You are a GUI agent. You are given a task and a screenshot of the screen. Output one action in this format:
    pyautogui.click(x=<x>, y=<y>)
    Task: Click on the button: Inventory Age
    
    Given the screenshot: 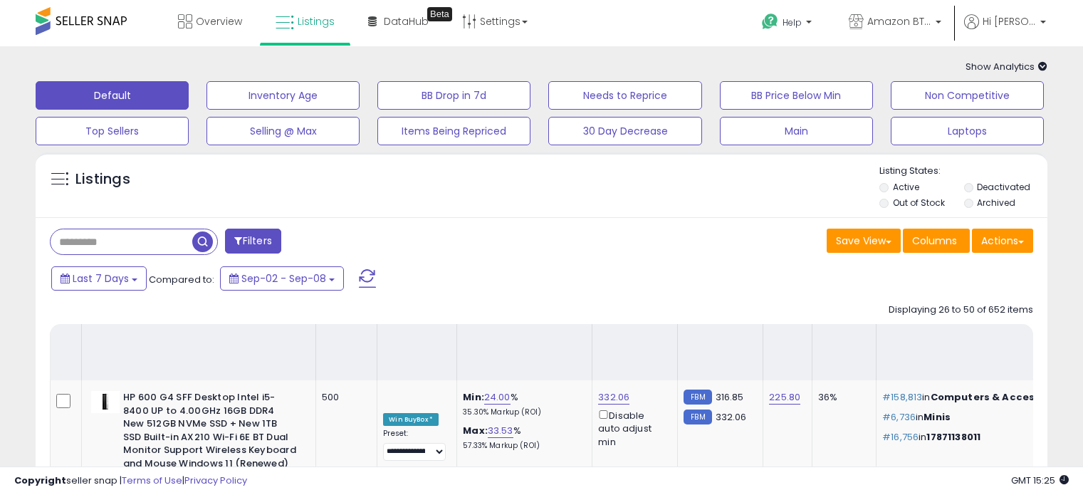 What is the action you would take?
    pyautogui.click(x=283, y=95)
    